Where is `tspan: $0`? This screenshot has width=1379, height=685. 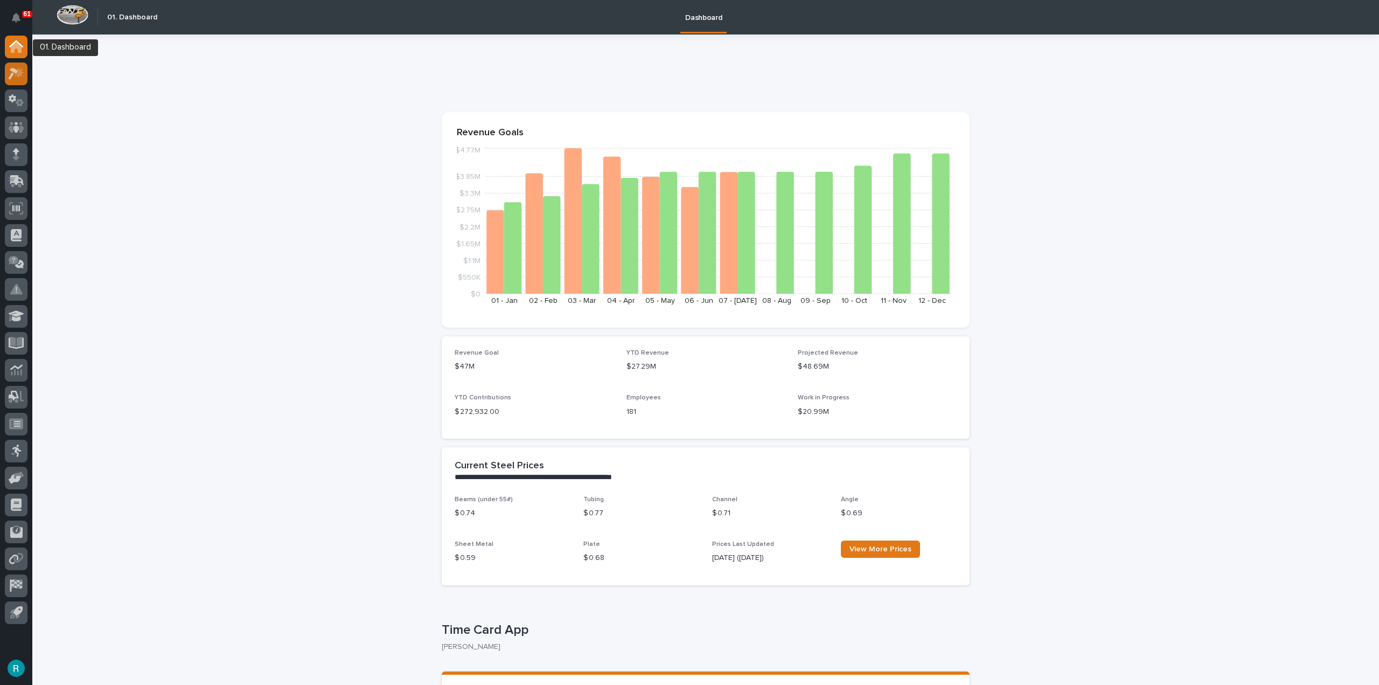 tspan: $0 is located at coordinates (476, 294).